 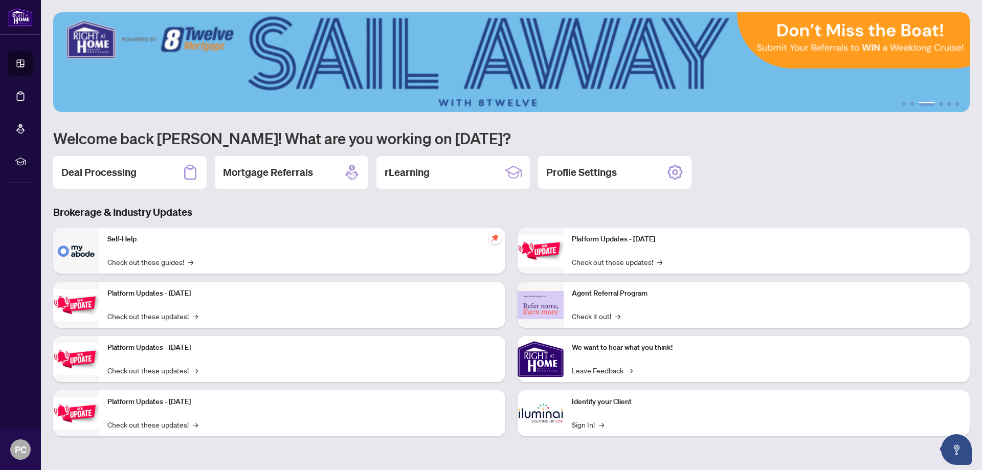 What do you see at coordinates (927, 104) in the screenshot?
I see `button: 3` at bounding box center [927, 104].